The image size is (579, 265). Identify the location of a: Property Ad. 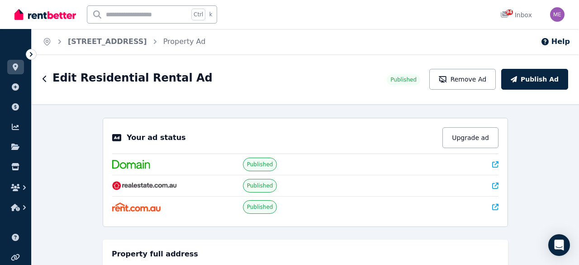
(185, 41).